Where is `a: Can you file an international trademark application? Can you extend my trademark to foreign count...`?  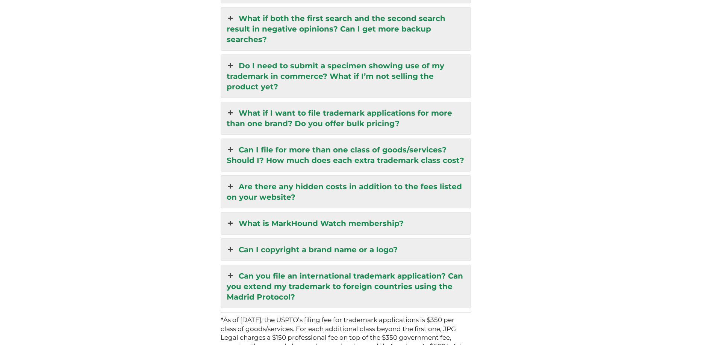 a: Can you file an international trademark application? Can you extend my trademark to foreign count... is located at coordinates (346, 287).